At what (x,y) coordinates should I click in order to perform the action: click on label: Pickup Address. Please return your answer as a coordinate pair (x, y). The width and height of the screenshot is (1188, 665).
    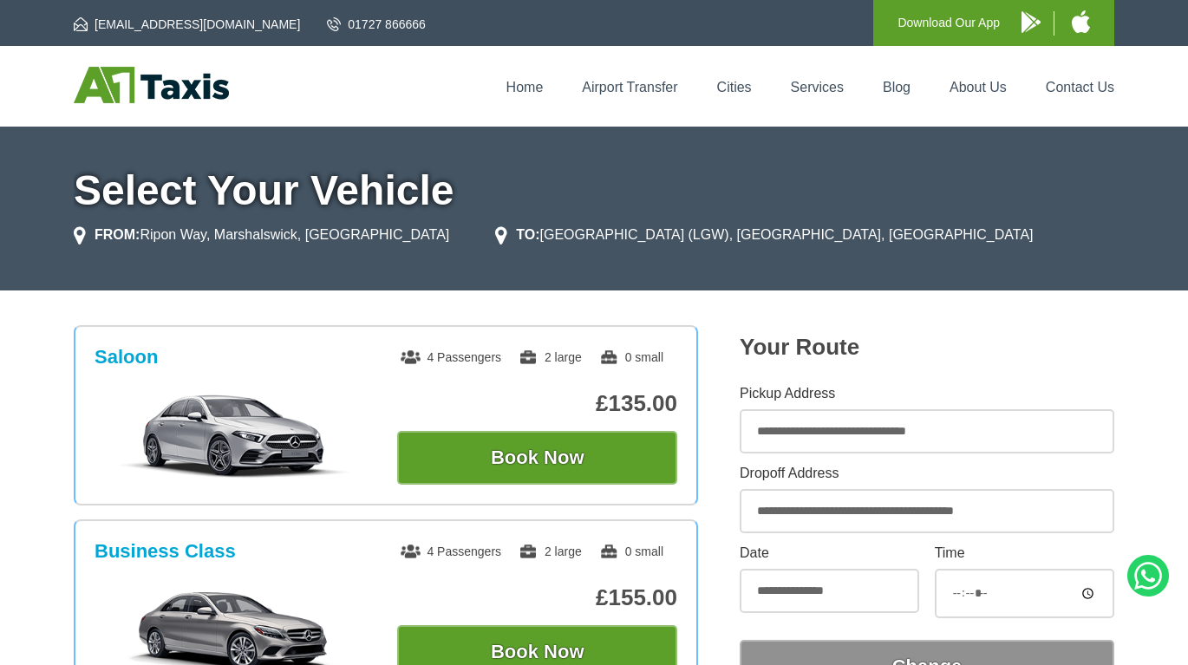
    Looking at the image, I should click on (927, 394).